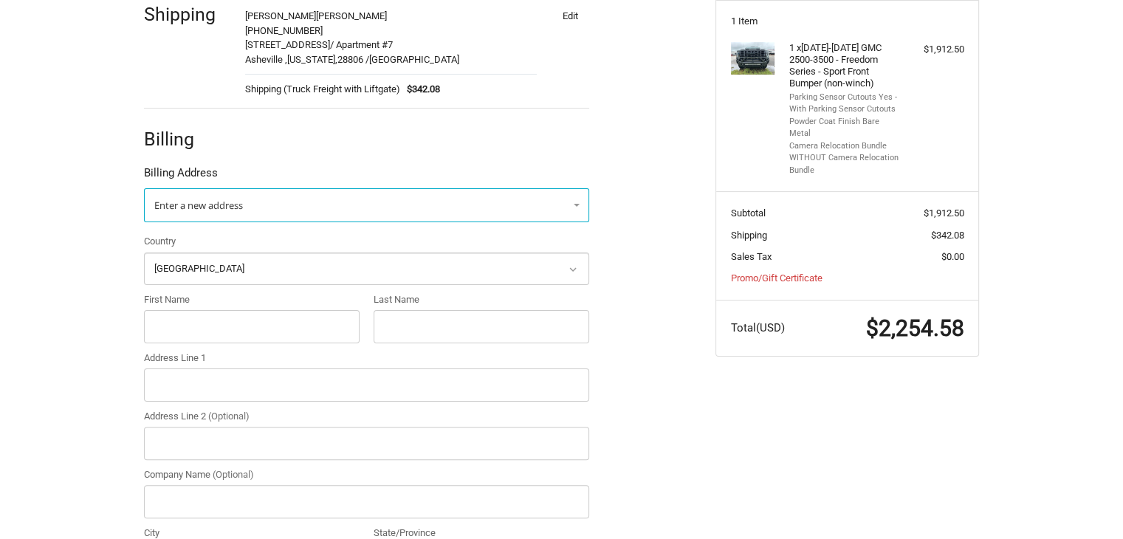 This screenshot has height=539, width=1123. What do you see at coordinates (361, 44) in the screenshot?
I see `span: / Apartment #7` at bounding box center [361, 44].